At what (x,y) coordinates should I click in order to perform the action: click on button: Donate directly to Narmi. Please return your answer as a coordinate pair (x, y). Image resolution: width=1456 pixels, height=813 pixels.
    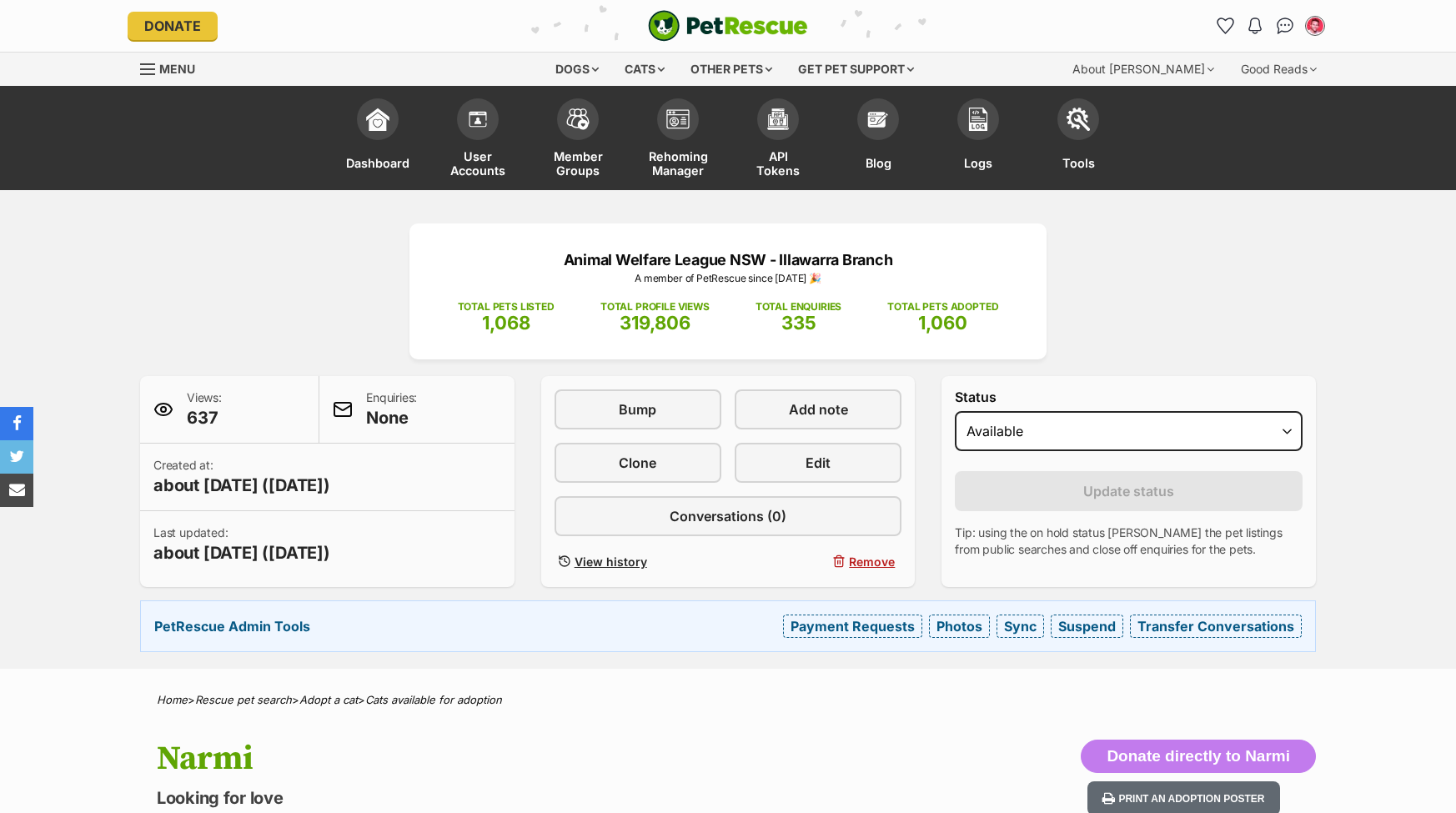
    Looking at the image, I should click on (1199, 756).